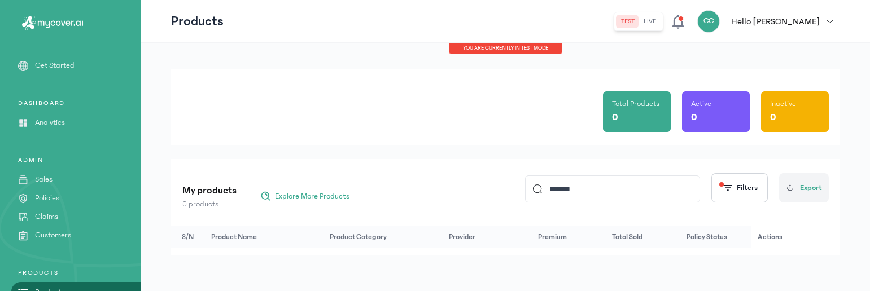 This screenshot has height=291, width=870. Describe the element at coordinates (810, 188) in the screenshot. I see `span: Export` at that location.